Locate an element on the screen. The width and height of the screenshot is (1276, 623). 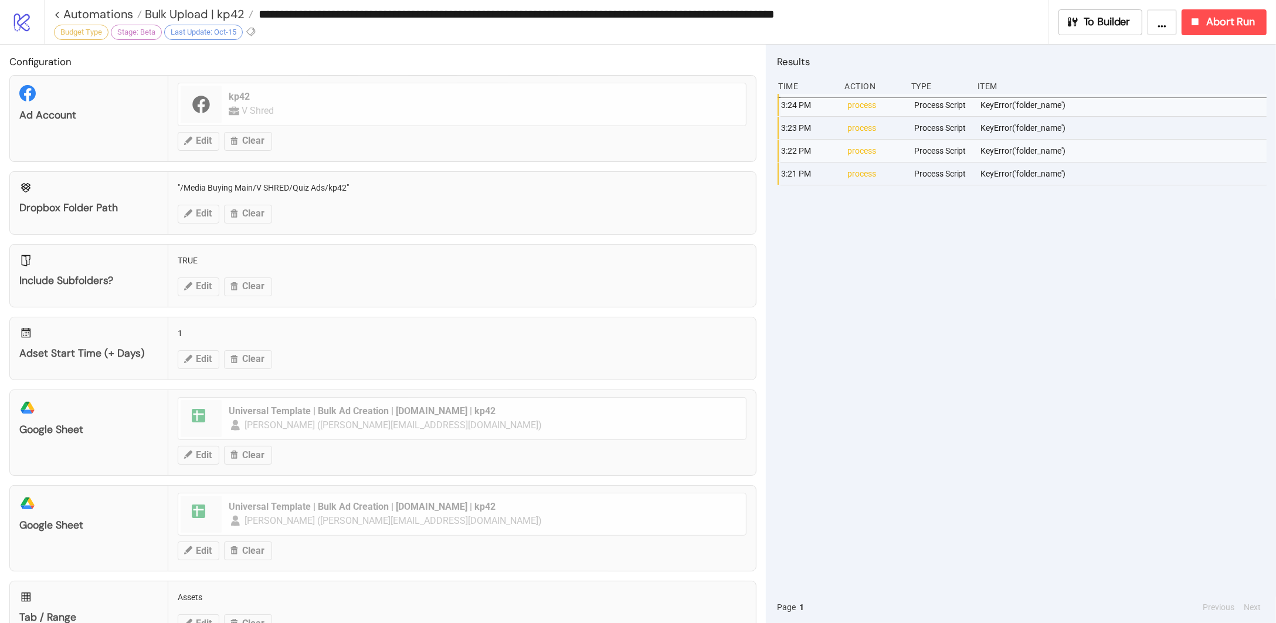
span: Bulk Upload | kp42 is located at coordinates (193, 14).